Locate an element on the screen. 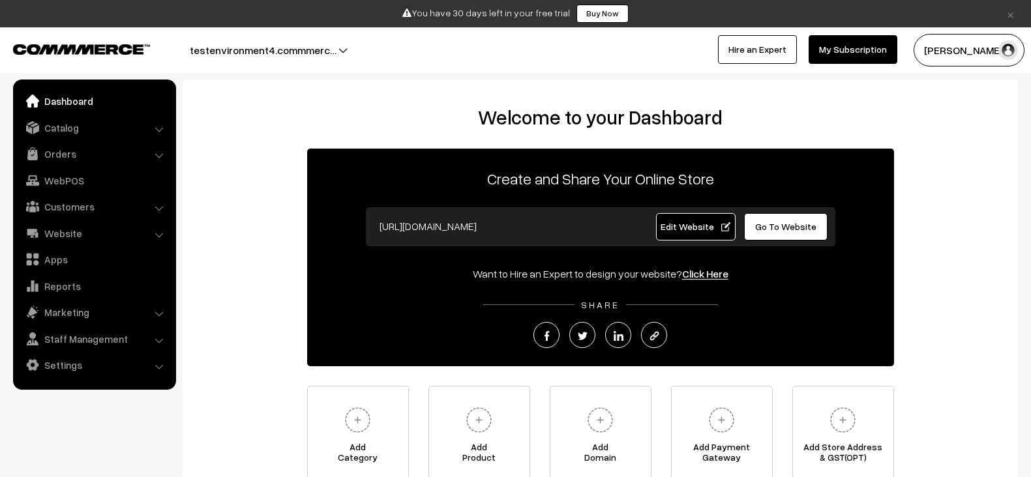  span: Edit Website is located at coordinates (695, 226).